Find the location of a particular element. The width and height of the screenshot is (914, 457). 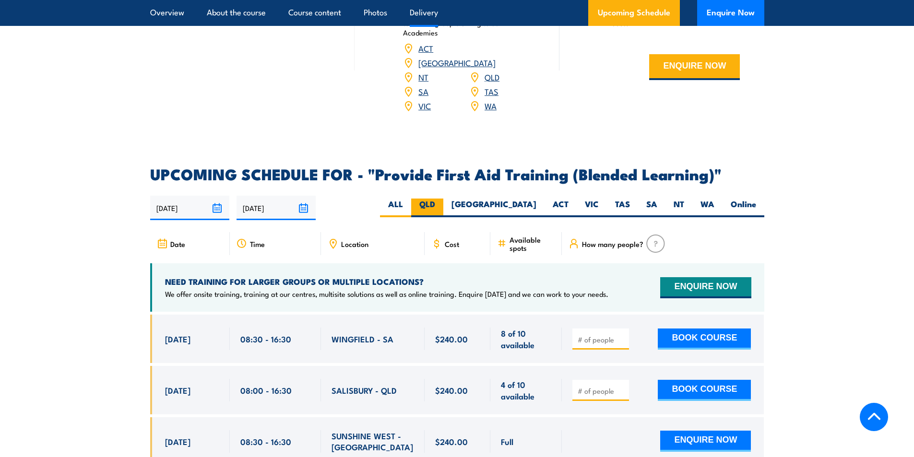

span: Date is located at coordinates (177, 244).